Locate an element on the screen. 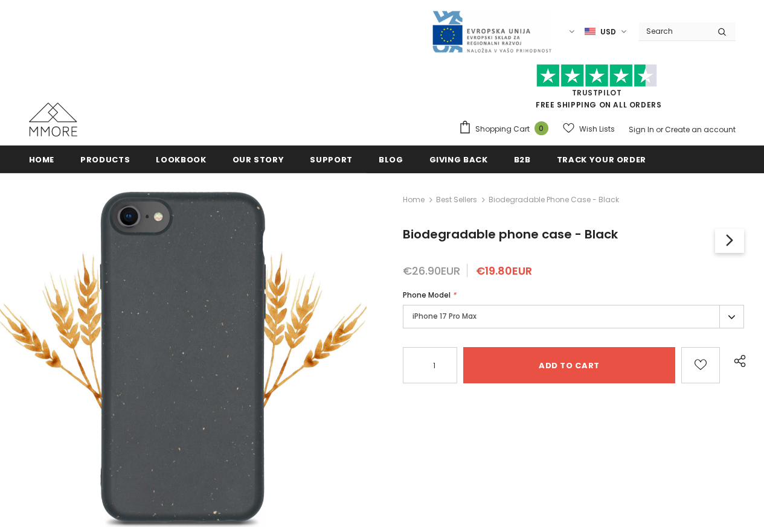 This screenshot has width=764, height=527. a: Best Sellers is located at coordinates (457, 199).